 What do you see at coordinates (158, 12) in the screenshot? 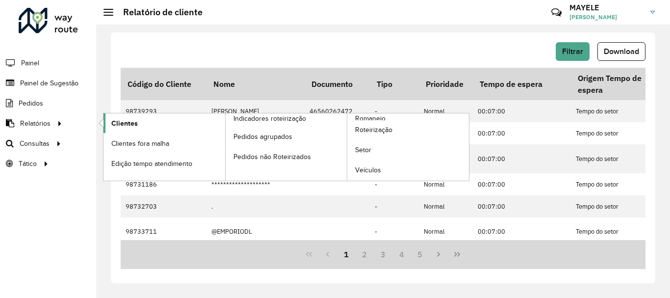
I see `h2: Relatório de cliente` at bounding box center [158, 12].